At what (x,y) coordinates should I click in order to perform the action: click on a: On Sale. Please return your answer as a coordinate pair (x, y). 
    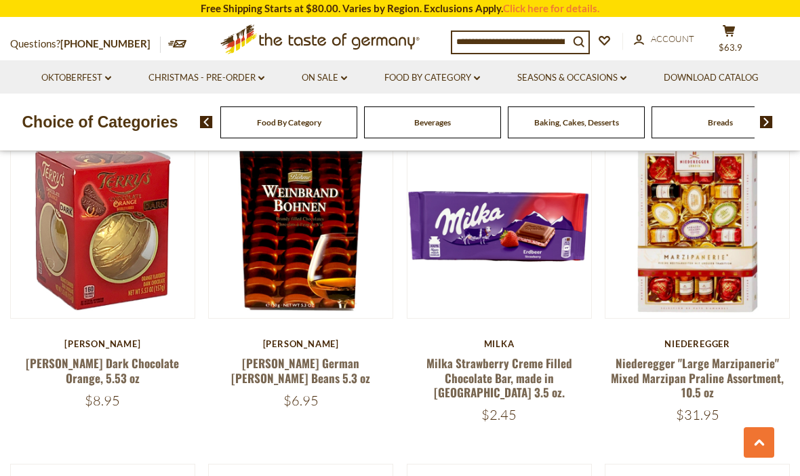
    Looking at the image, I should click on (324, 78).